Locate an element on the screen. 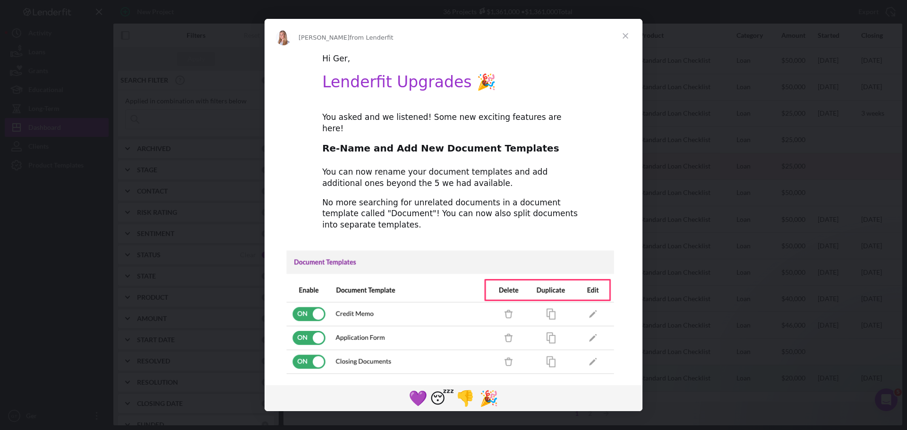  div: Hi Ger, is located at coordinates (453, 59).